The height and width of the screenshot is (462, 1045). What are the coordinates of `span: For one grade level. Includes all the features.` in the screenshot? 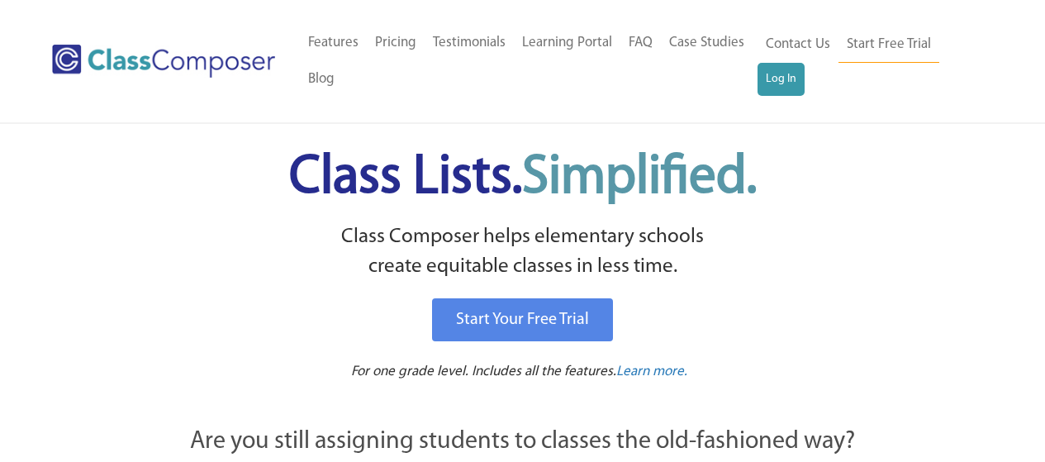 It's located at (483, 371).